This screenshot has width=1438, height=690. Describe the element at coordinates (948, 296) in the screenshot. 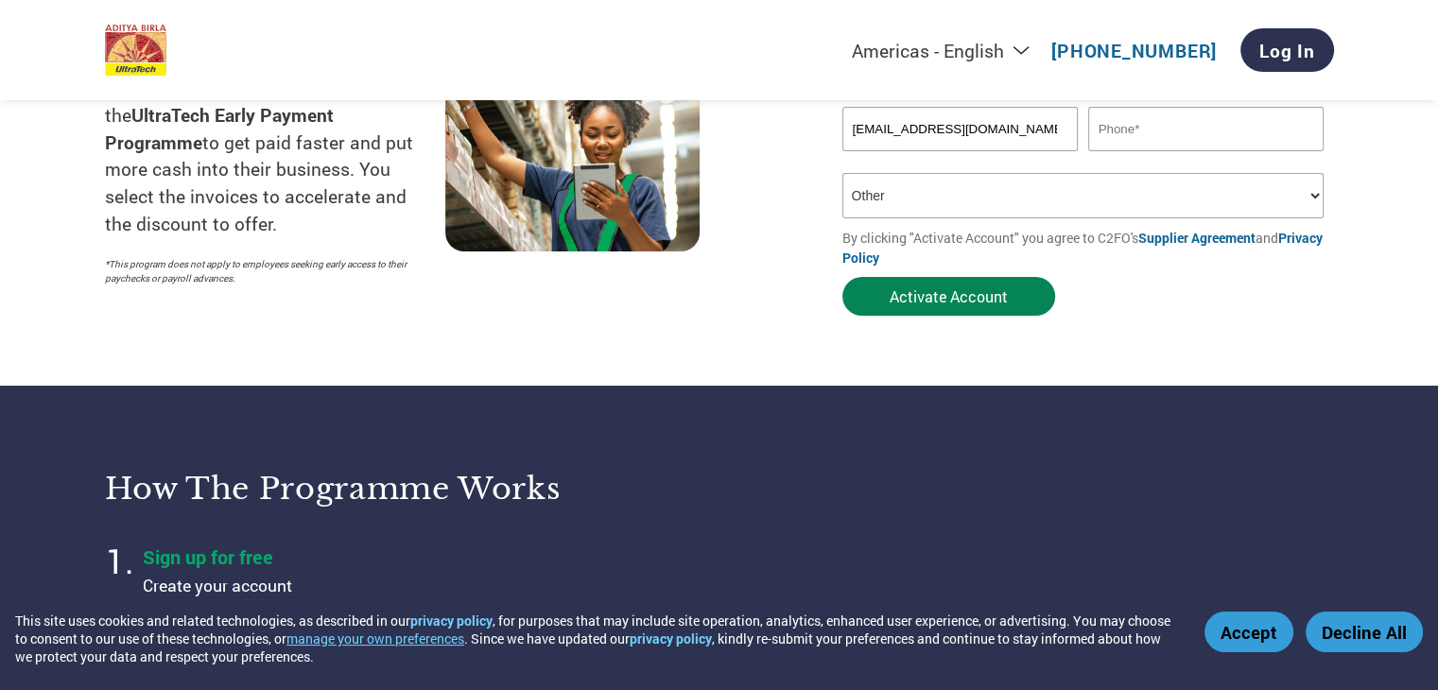

I see `button: Activate Account` at that location.